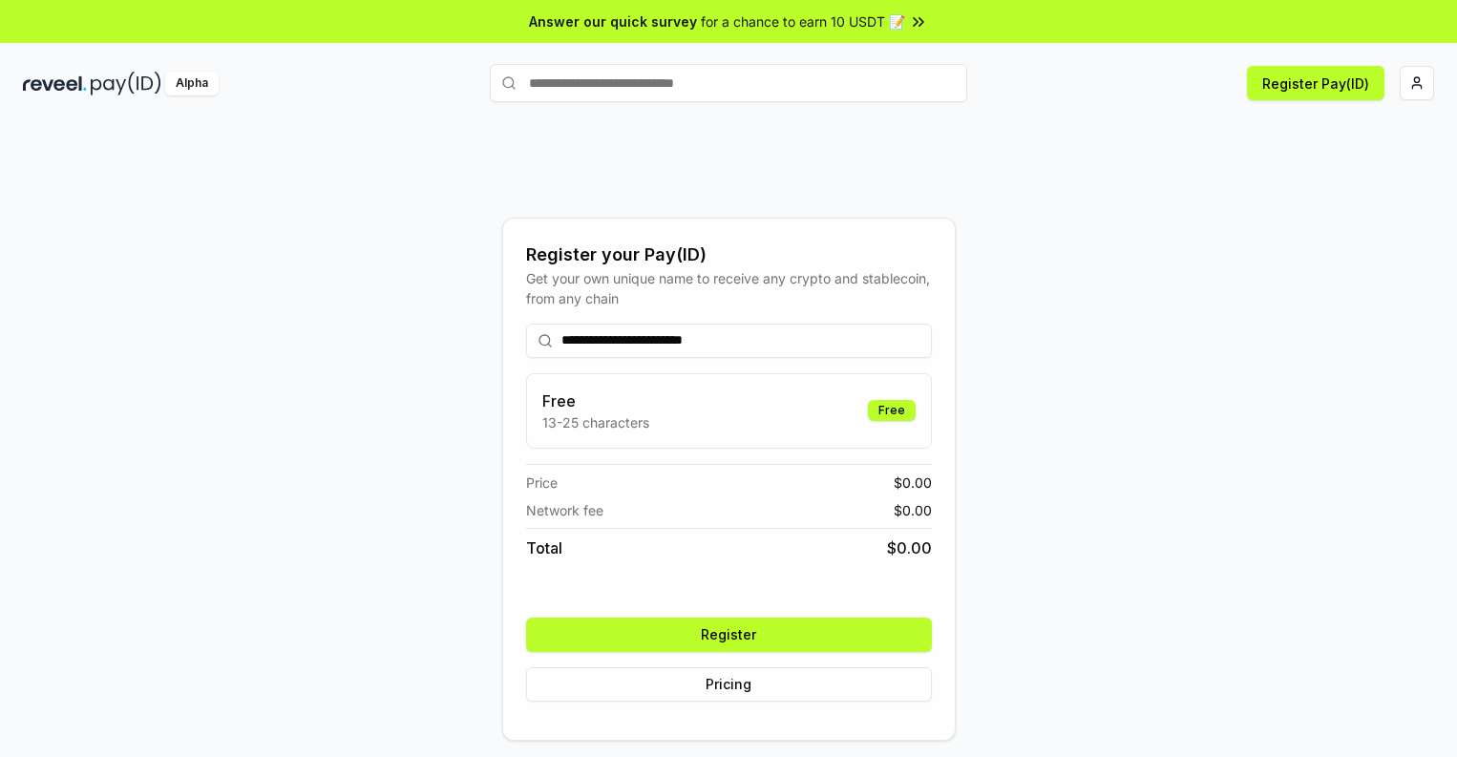 The image size is (1457, 757). Describe the element at coordinates (729, 255) in the screenshot. I see `div: Register your Pay(ID)` at that location.